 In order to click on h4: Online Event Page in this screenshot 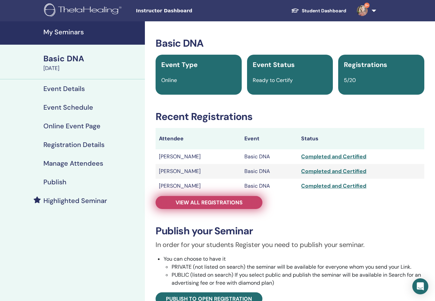, I will do `click(72, 126)`.